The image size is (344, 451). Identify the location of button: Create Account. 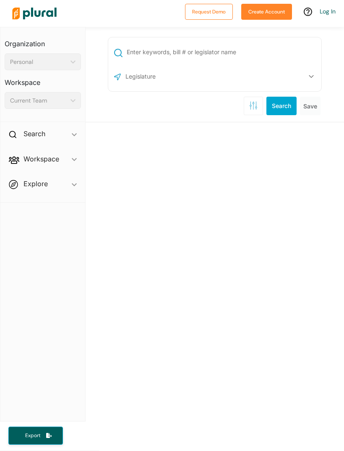
(267, 12).